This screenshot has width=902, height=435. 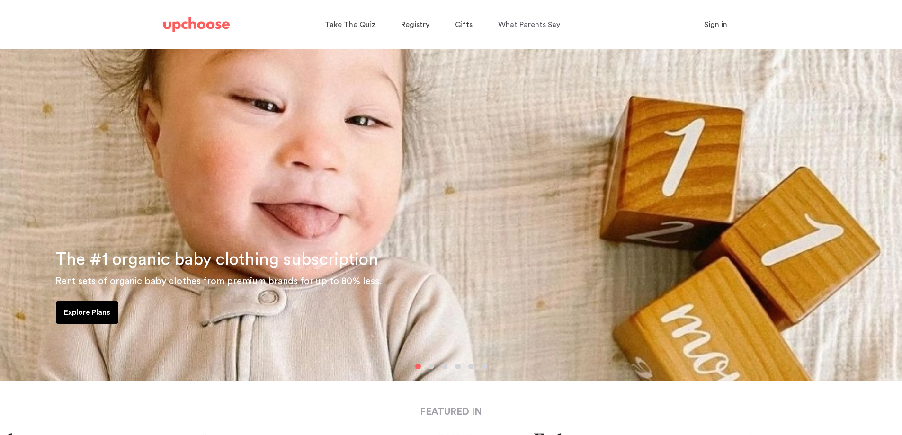 I want to click on strong: FEATURED IN, so click(x=451, y=412).